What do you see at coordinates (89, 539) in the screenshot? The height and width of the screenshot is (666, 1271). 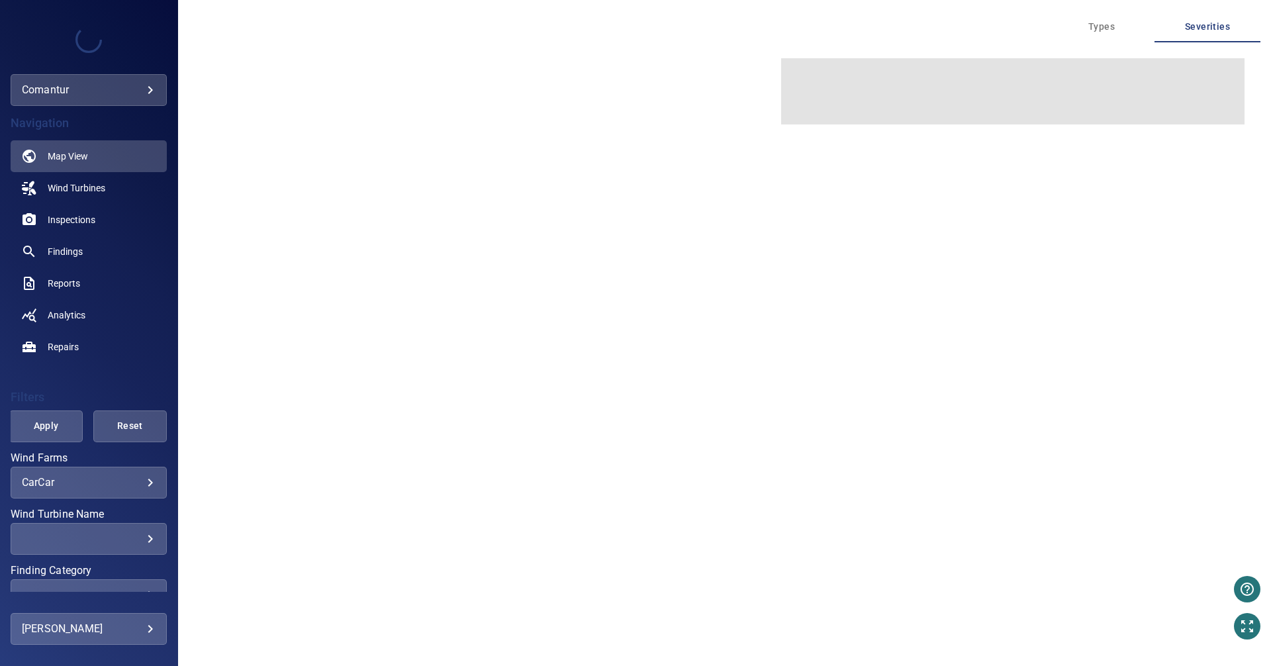 I see `div: Wind Turbine Name` at bounding box center [89, 539].